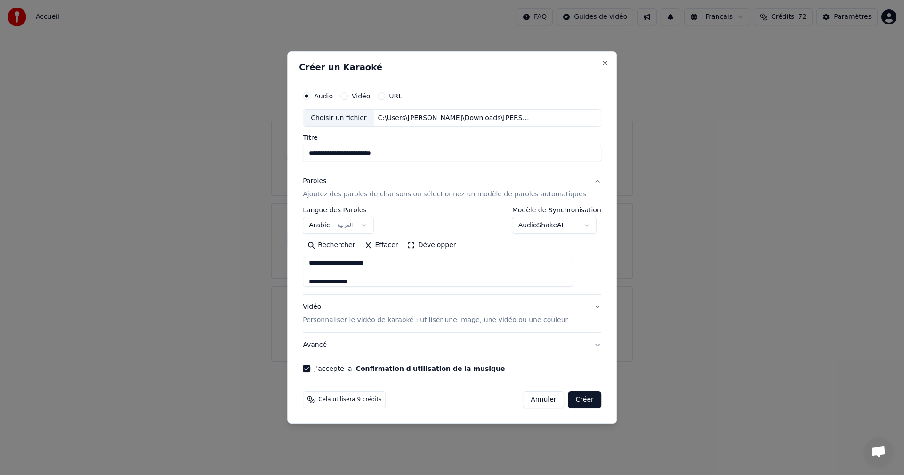 The image size is (904, 475). Describe the element at coordinates (430, 369) in the screenshot. I see `button: J'accepte la` at that location.